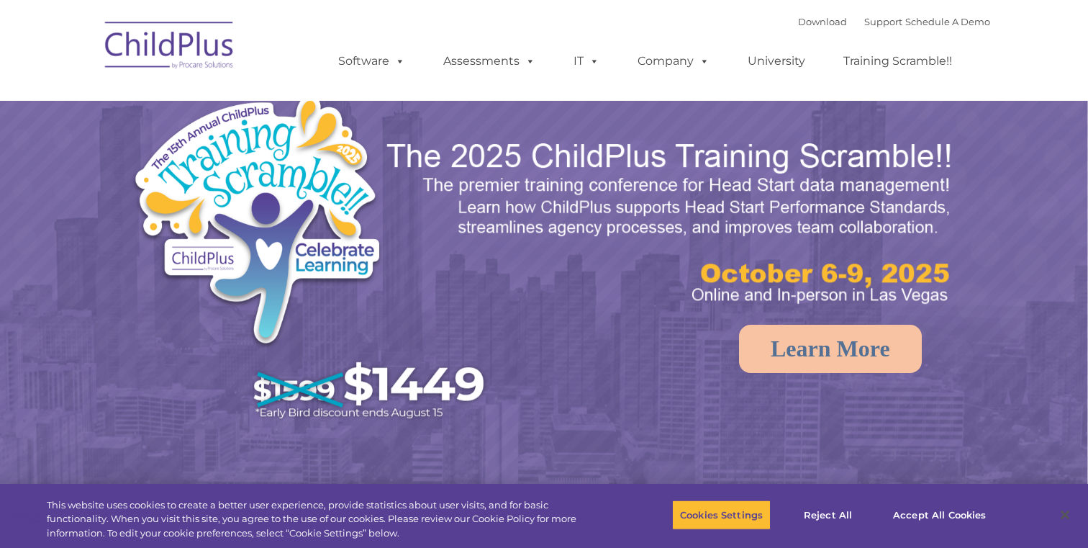  Describe the element at coordinates (371, 61) in the screenshot. I see `a: Software` at that location.